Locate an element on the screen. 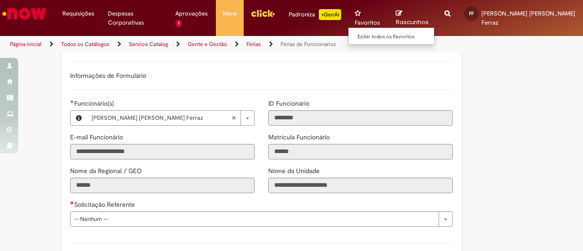  span: More is located at coordinates (230, 14).